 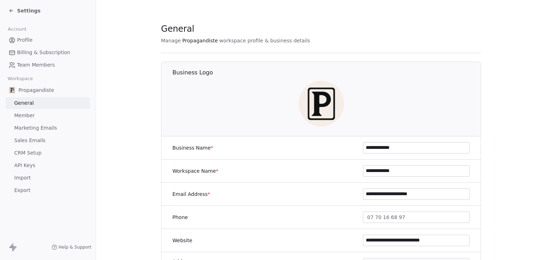 What do you see at coordinates (48, 190) in the screenshot?
I see `a: Export` at bounding box center [48, 190].